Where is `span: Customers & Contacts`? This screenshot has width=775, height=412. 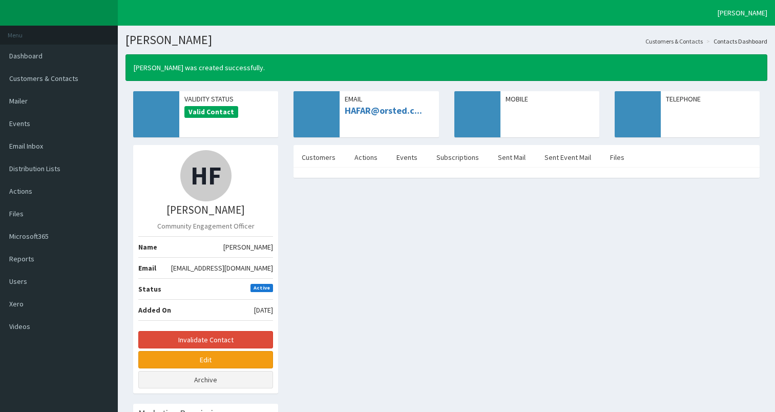
span: Customers & Contacts is located at coordinates (44, 78).